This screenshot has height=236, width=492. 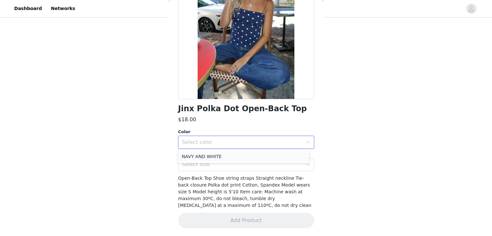 I want to click on div: avatar, so click(x=471, y=9).